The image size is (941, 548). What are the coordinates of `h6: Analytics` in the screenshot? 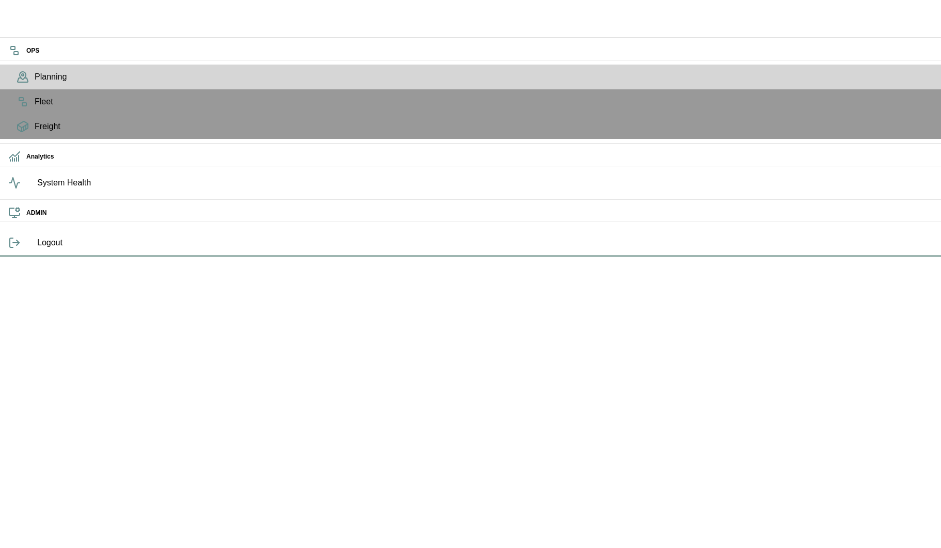 It's located at (479, 157).